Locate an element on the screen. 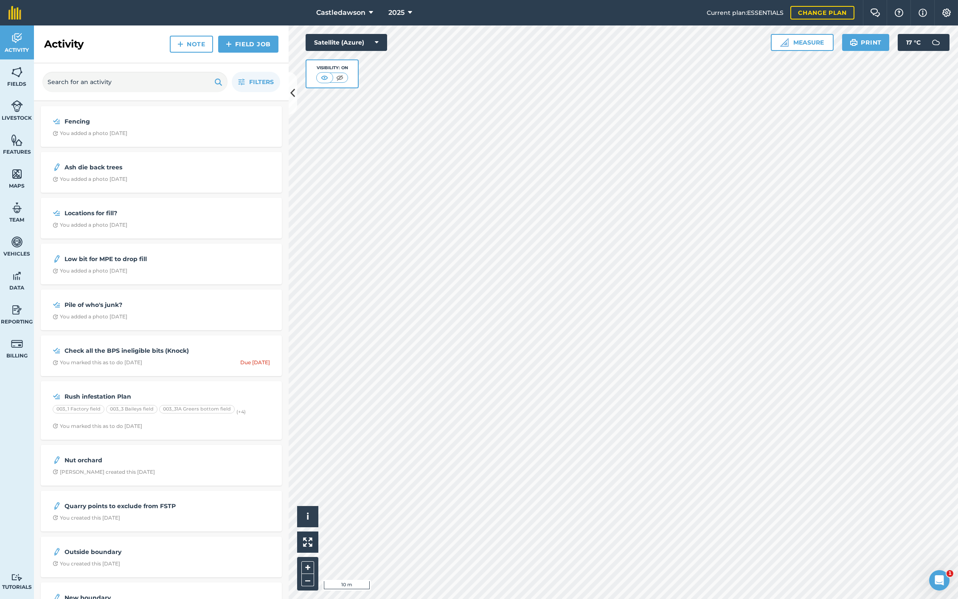  a: Rush infestation Plan003_1 Factory field003_3 Baileys field003_31A Greers bottom field(+4)Clock w... is located at coordinates (161, 410).